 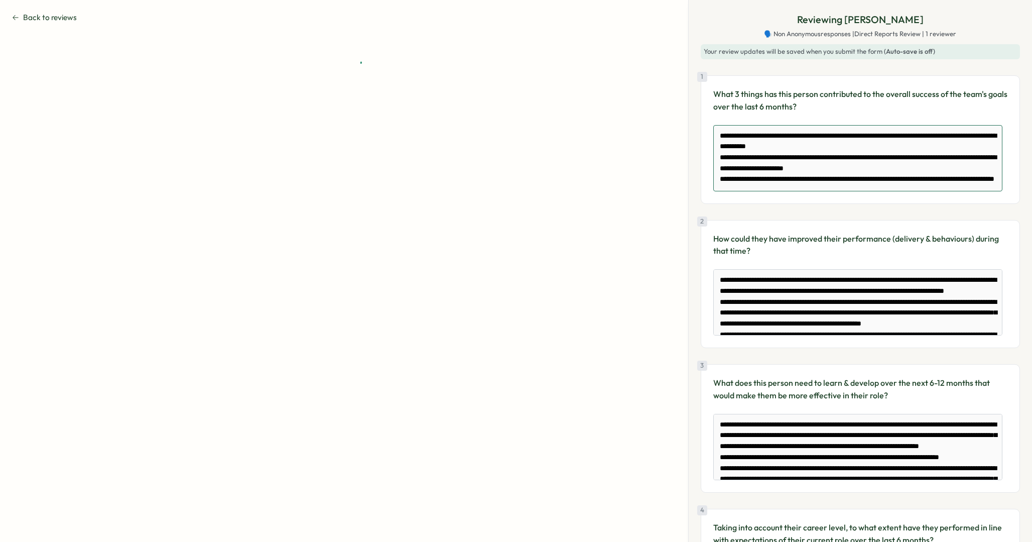 What do you see at coordinates (702, 77) in the screenshot?
I see `div: 1` at bounding box center [702, 77].